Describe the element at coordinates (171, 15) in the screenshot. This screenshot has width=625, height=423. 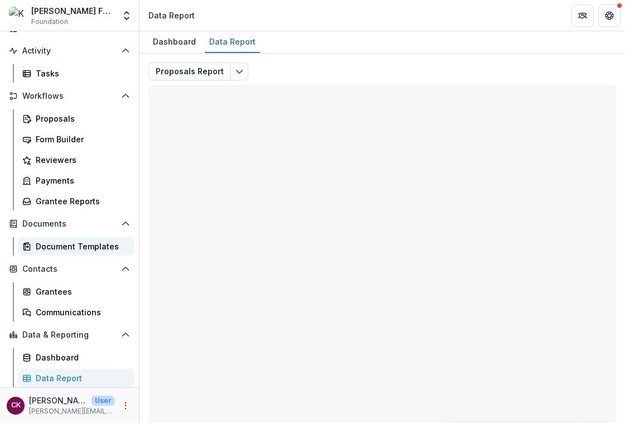
I see `nav: breadcrumb` at that location.